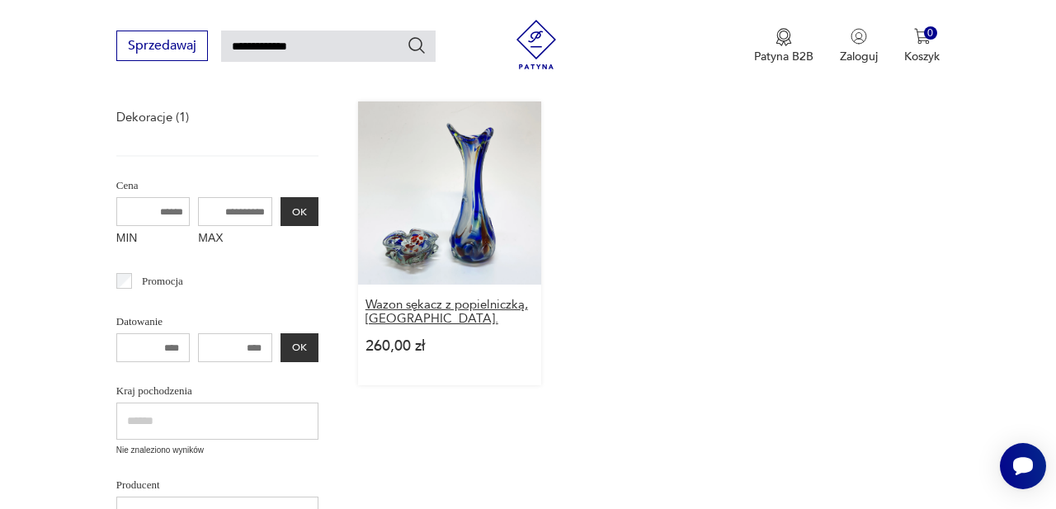  What do you see at coordinates (163, 281) in the screenshot?
I see `p: Promocja` at bounding box center [163, 281].